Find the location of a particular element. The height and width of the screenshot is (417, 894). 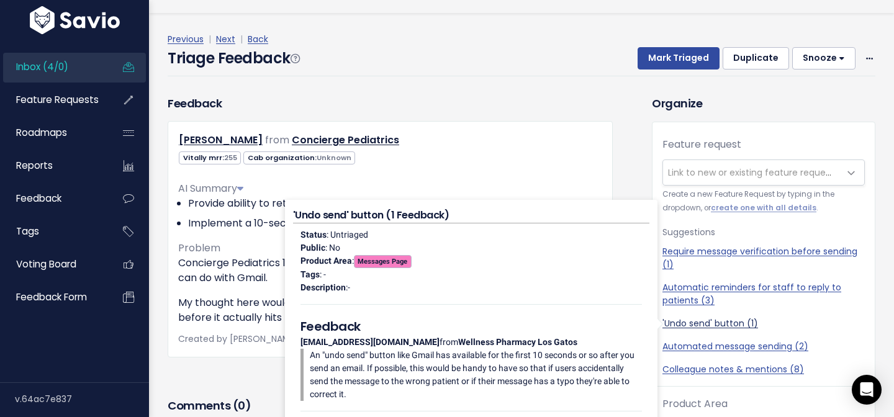

span: Vitally mrr: is located at coordinates (210, 158).